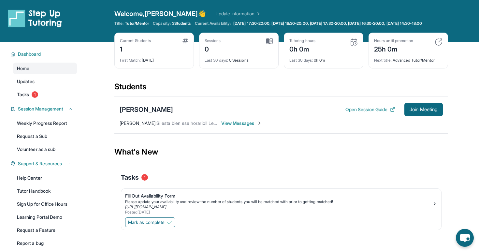 Image resolution: width=479 pixels, height=252 pixels. Describe the element at coordinates (40, 109) in the screenshot. I see `span: Session Management` at that location.